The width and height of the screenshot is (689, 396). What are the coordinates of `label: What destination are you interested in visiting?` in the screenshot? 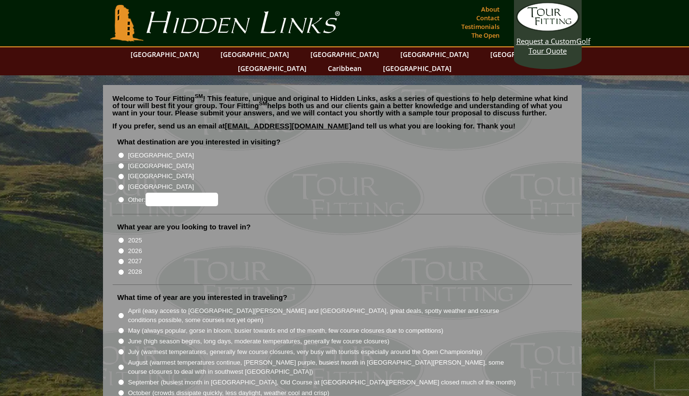 It's located at (199, 142).